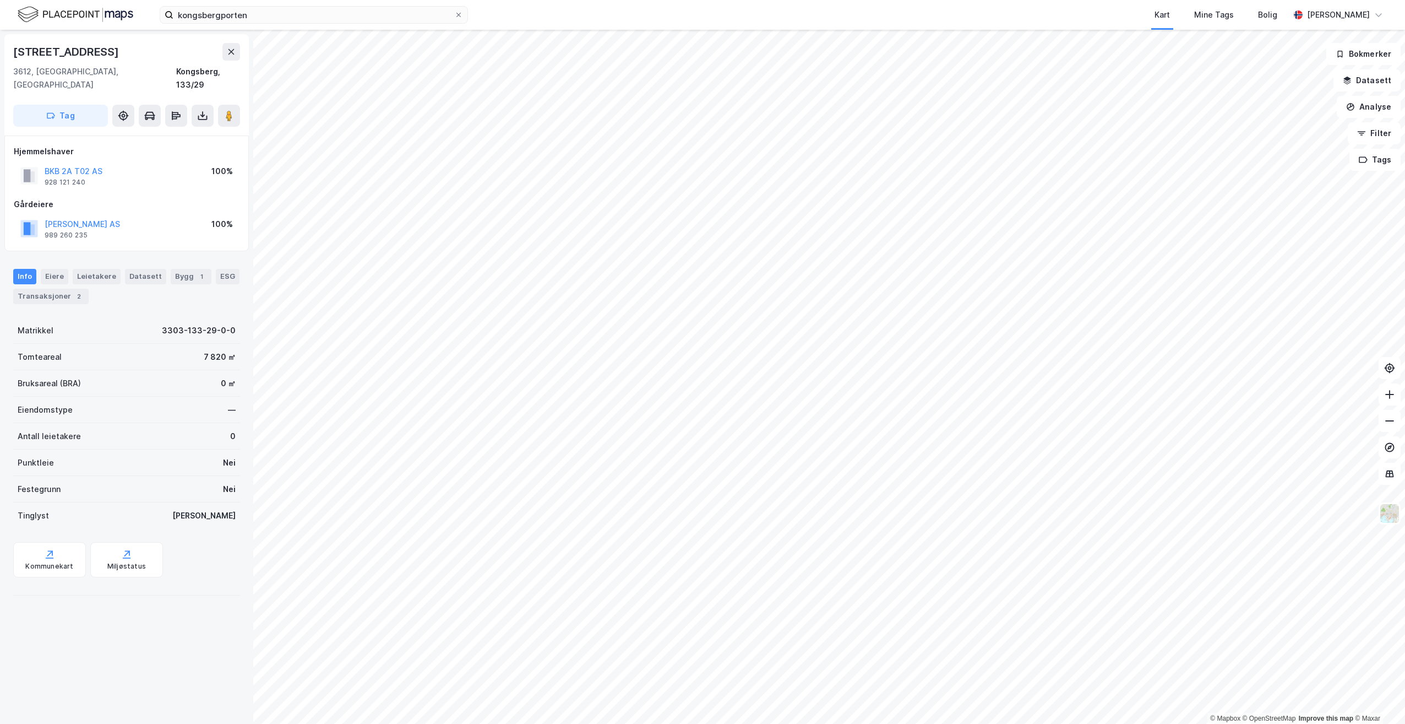 Image resolution: width=1405 pixels, height=724 pixels. I want to click on button: Datasett, so click(1367, 80).